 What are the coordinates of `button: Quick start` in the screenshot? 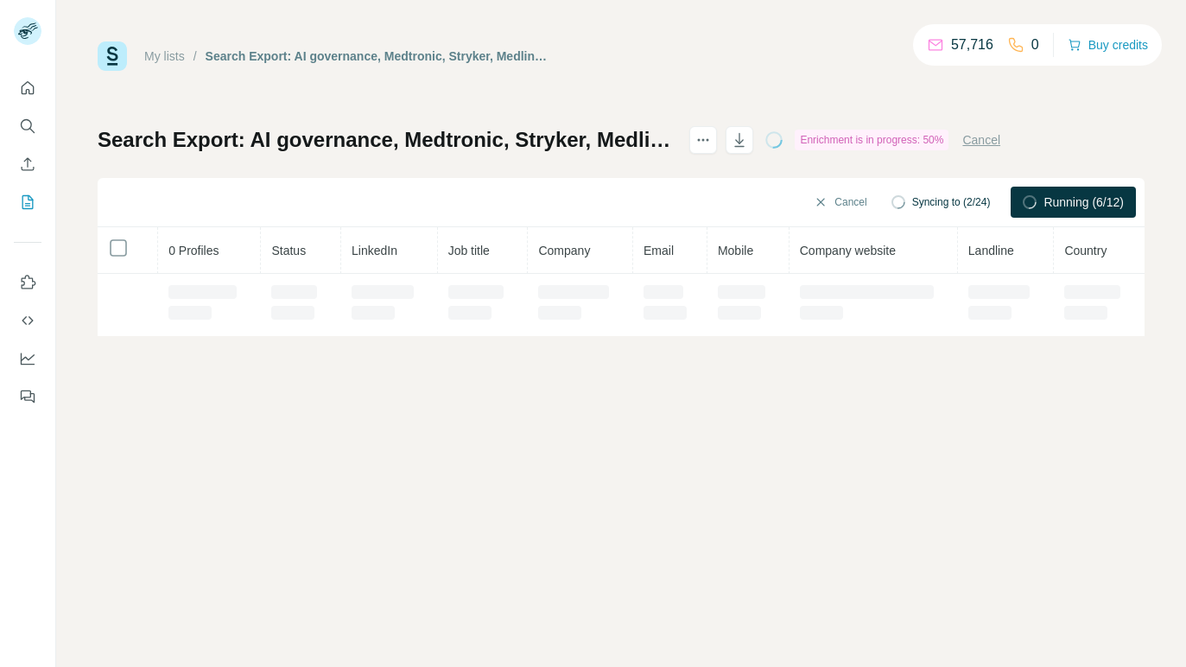 It's located at (28, 88).